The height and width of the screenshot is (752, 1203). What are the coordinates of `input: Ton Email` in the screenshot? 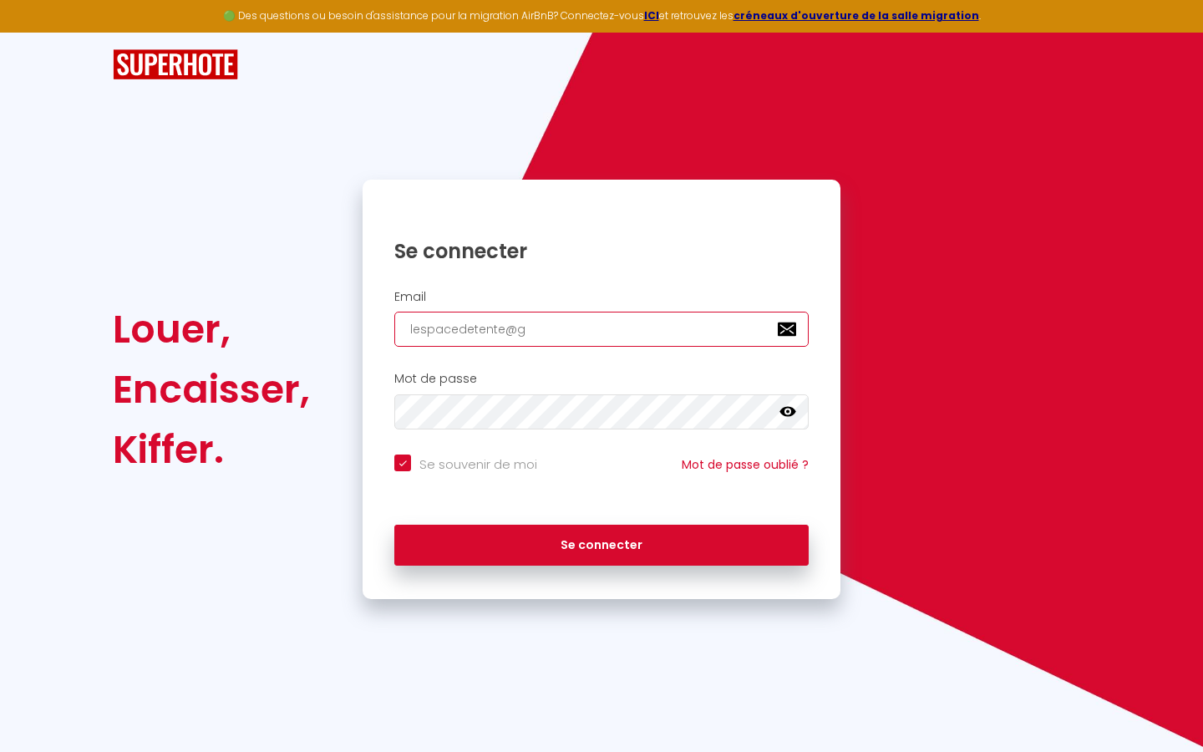 It's located at (601, 329).